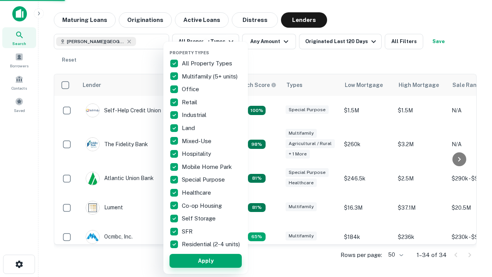  What do you see at coordinates (189, 128) in the screenshot?
I see `p: Land` at bounding box center [189, 128].